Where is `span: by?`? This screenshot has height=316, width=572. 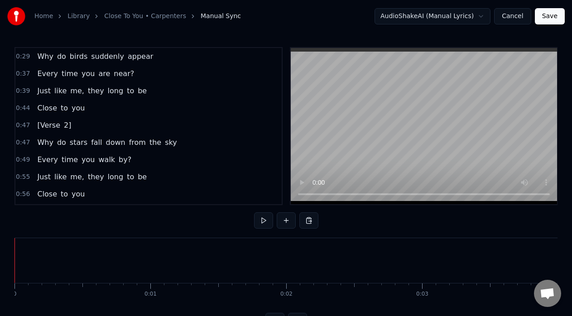 span: by? is located at coordinates (125, 160).